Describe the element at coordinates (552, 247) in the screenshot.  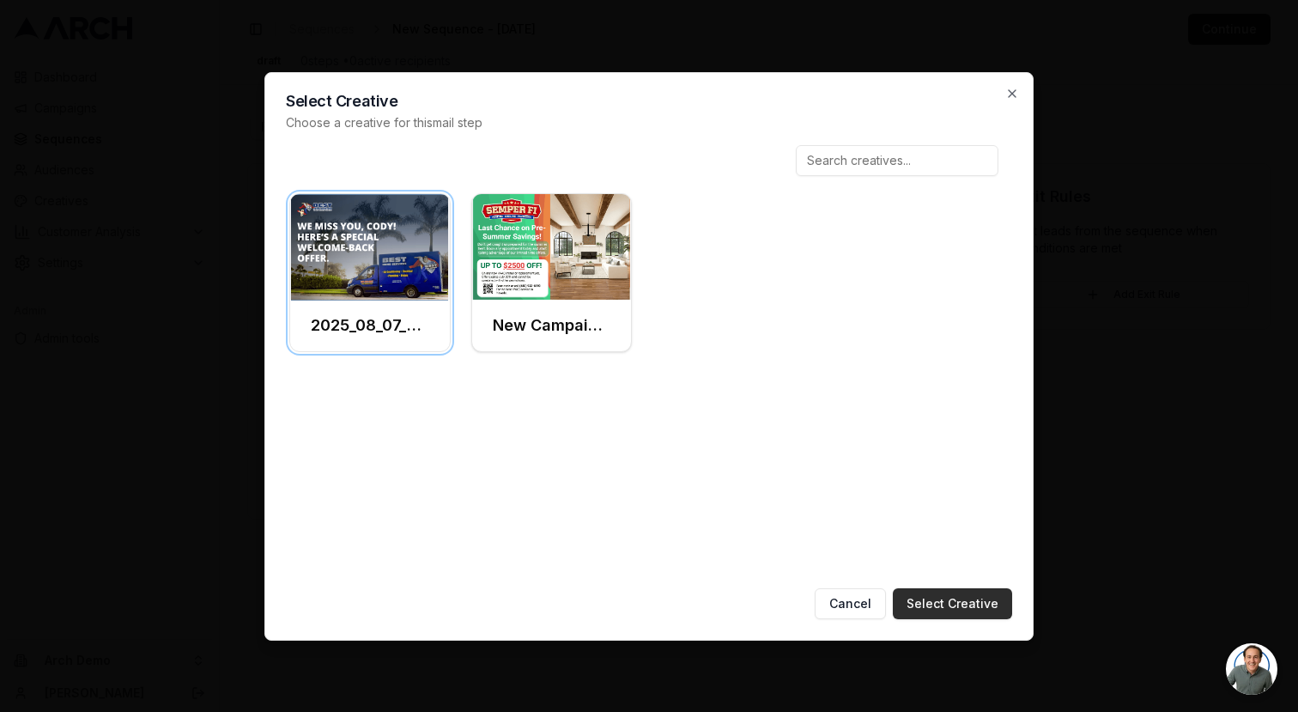
I see `img: Front creative for New Campaign (Front) (Copy)` at that location.